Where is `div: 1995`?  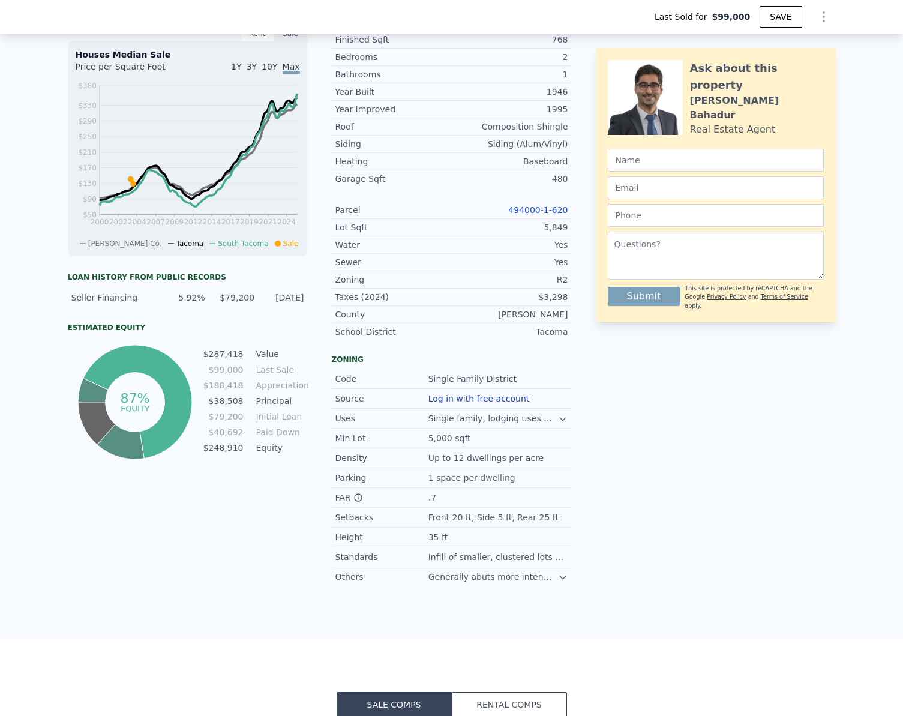 div: 1995 is located at coordinates (510, 109).